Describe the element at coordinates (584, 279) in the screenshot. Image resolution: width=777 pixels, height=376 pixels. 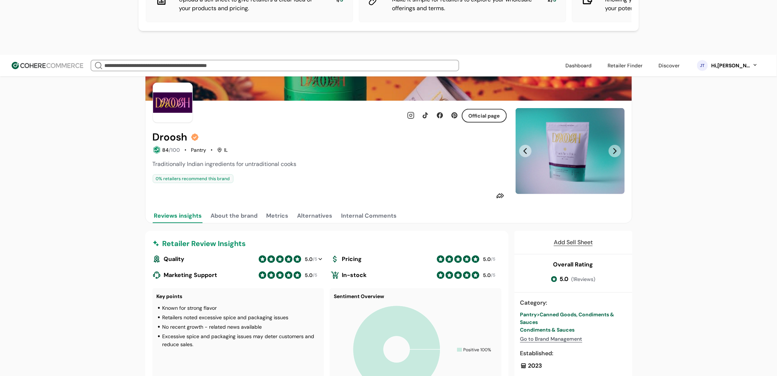
I see `span: ( 1 Reviews)` at that location.